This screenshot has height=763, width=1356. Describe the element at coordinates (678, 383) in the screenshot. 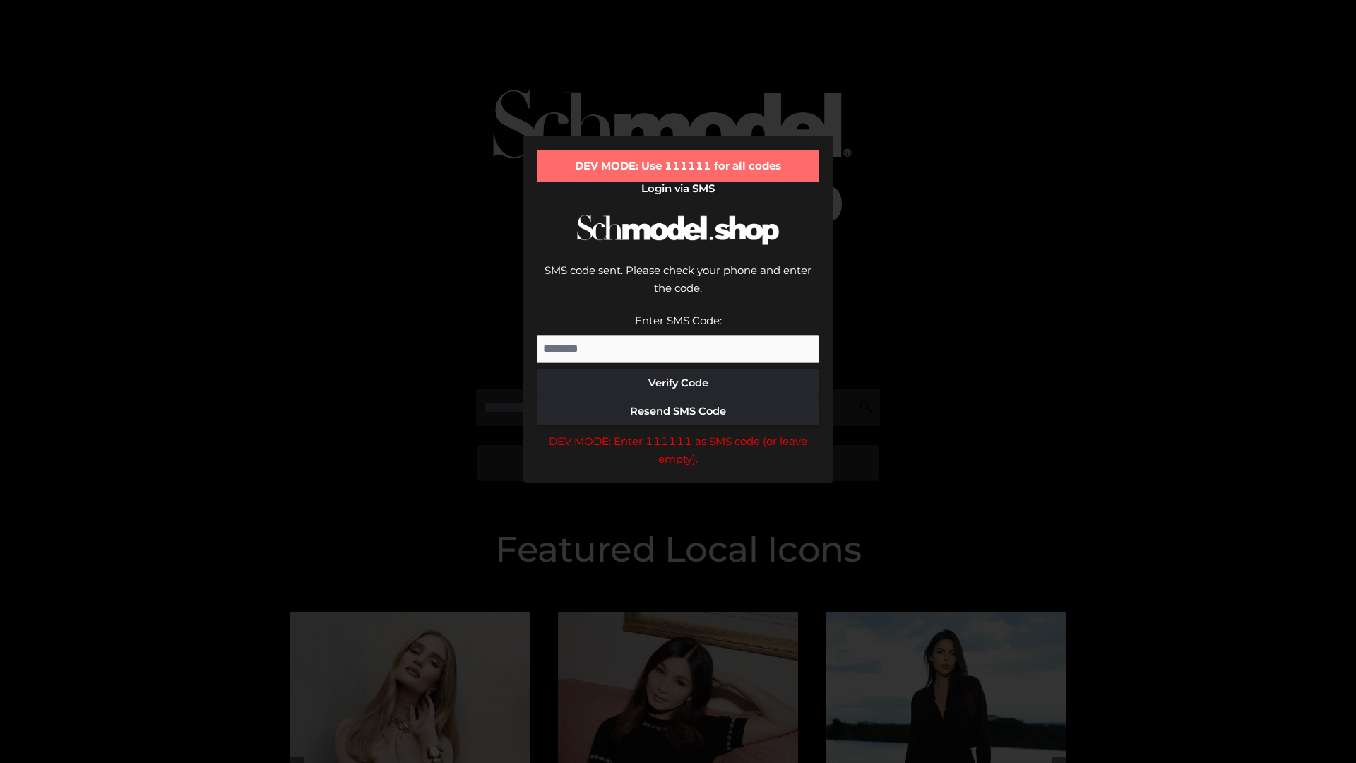

I see `button: Verify Code` at that location.